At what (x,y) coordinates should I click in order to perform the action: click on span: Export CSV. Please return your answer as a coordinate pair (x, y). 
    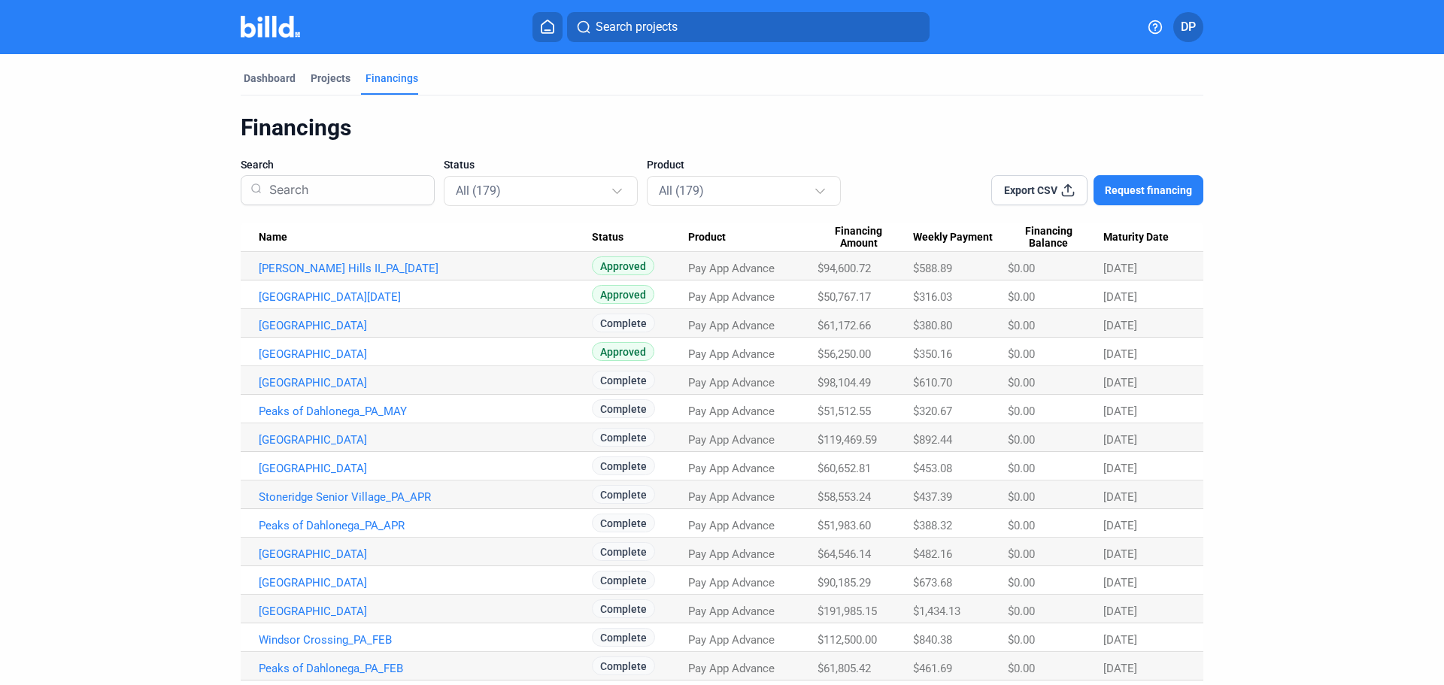
    Looking at the image, I should click on (1031, 190).